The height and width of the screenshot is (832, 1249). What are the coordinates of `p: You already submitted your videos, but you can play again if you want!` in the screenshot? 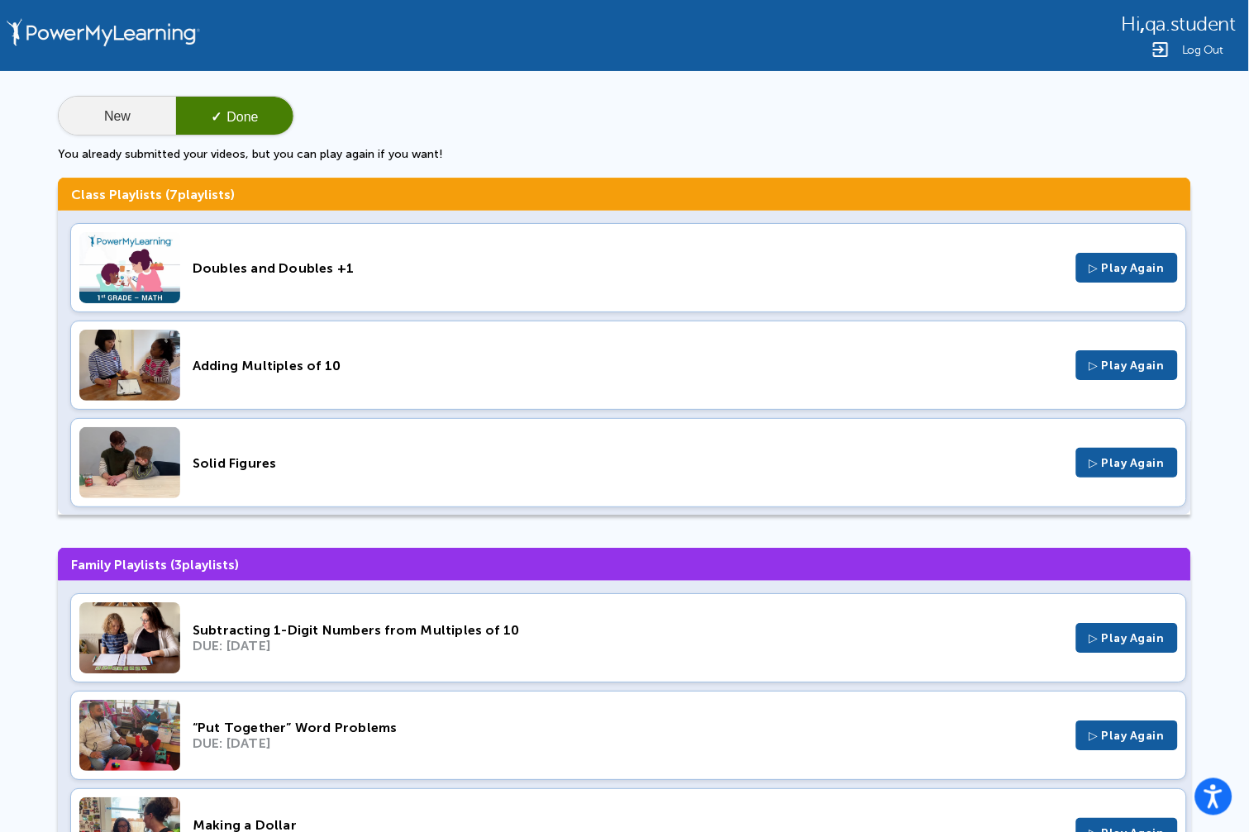 It's located at (624, 154).